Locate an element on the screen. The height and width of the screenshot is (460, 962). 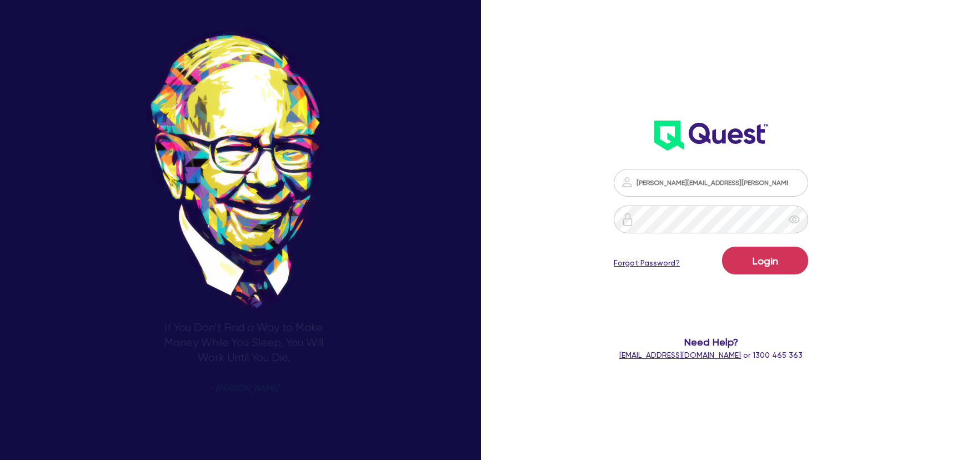
span: or 1300 465 363 is located at coordinates (711, 355).